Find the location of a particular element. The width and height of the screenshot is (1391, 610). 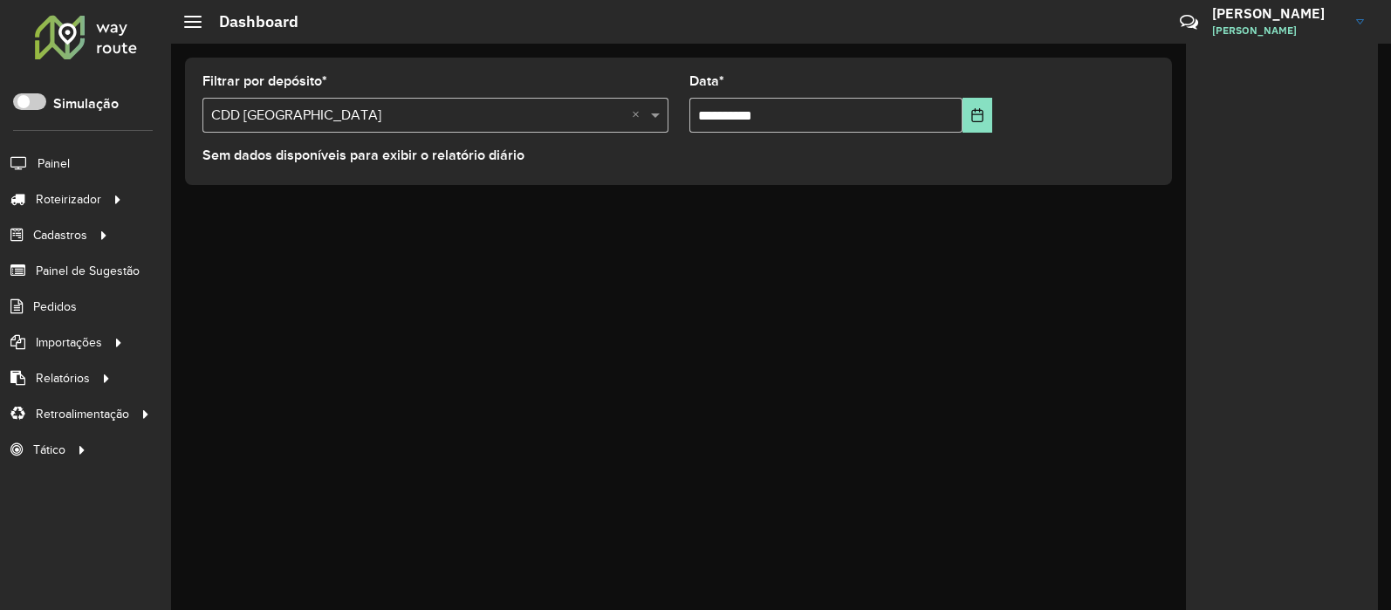

span: Roteirizador is located at coordinates (68, 199).